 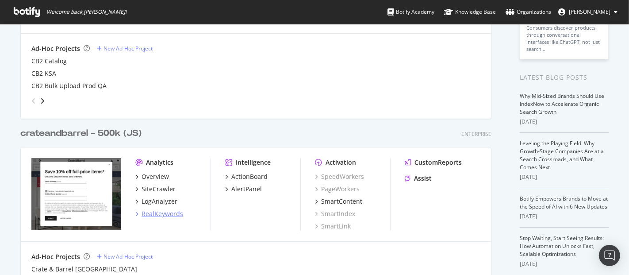 What do you see at coordinates (42, 101) in the screenshot?
I see `div: angle-right` at bounding box center [42, 101].